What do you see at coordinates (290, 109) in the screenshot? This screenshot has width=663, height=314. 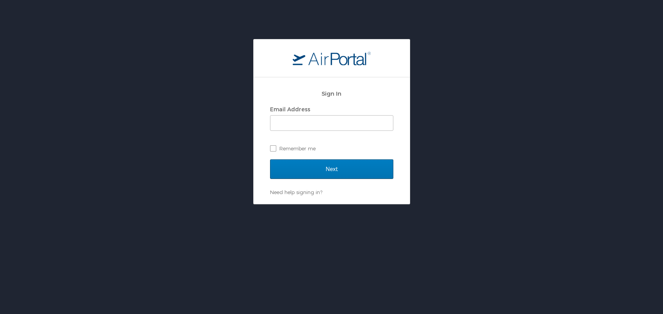 I see `label: Email Address` at bounding box center [290, 109].